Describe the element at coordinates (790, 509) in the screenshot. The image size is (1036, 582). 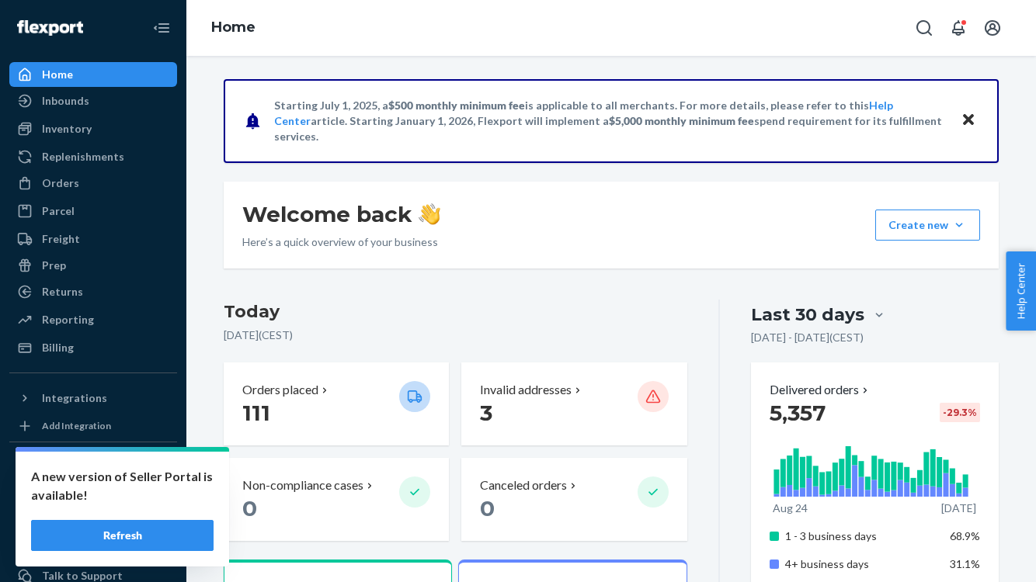
I see `p: Aug 24` at that location.